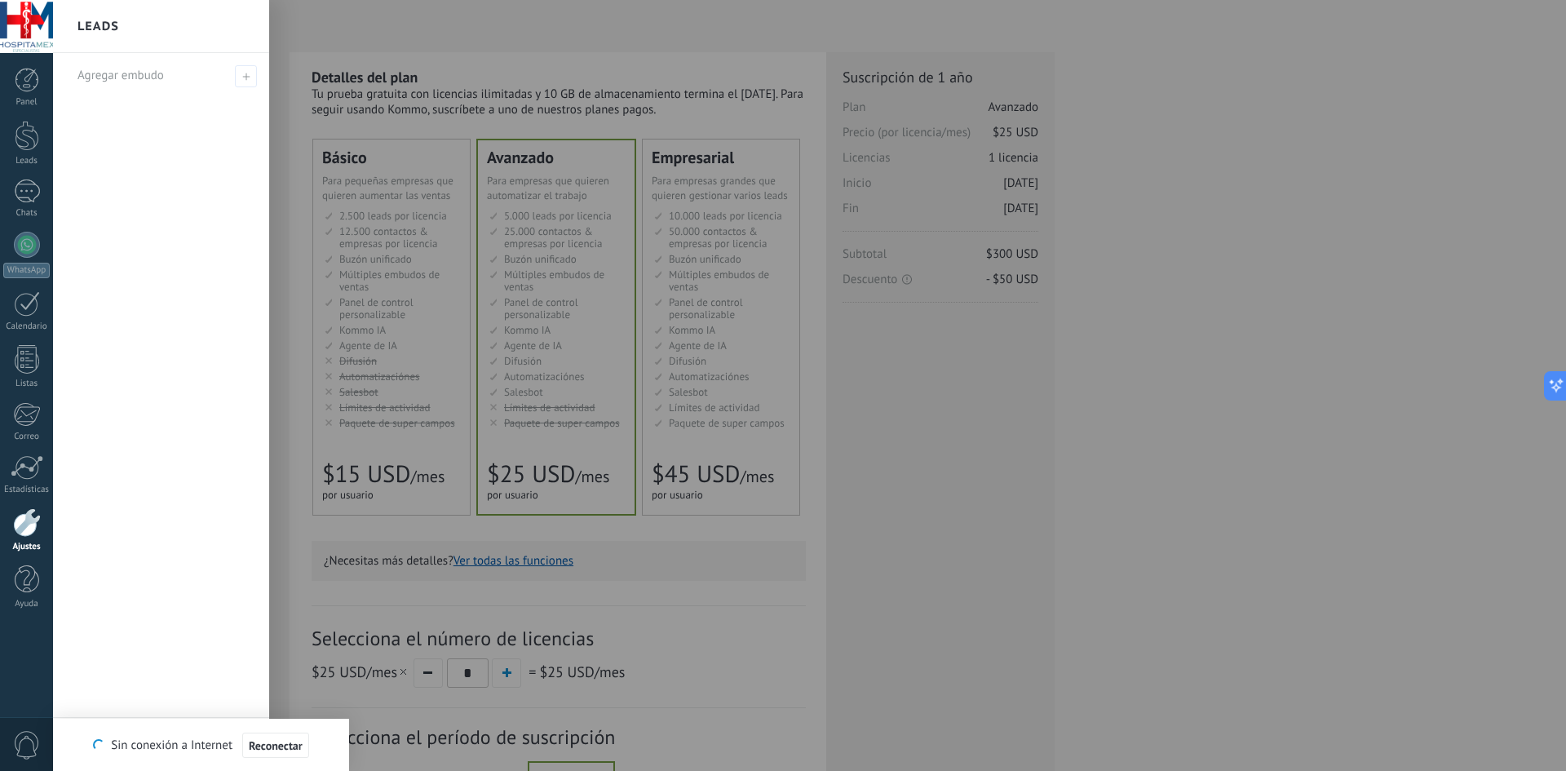  I want to click on div: Chats, so click(27, 213).